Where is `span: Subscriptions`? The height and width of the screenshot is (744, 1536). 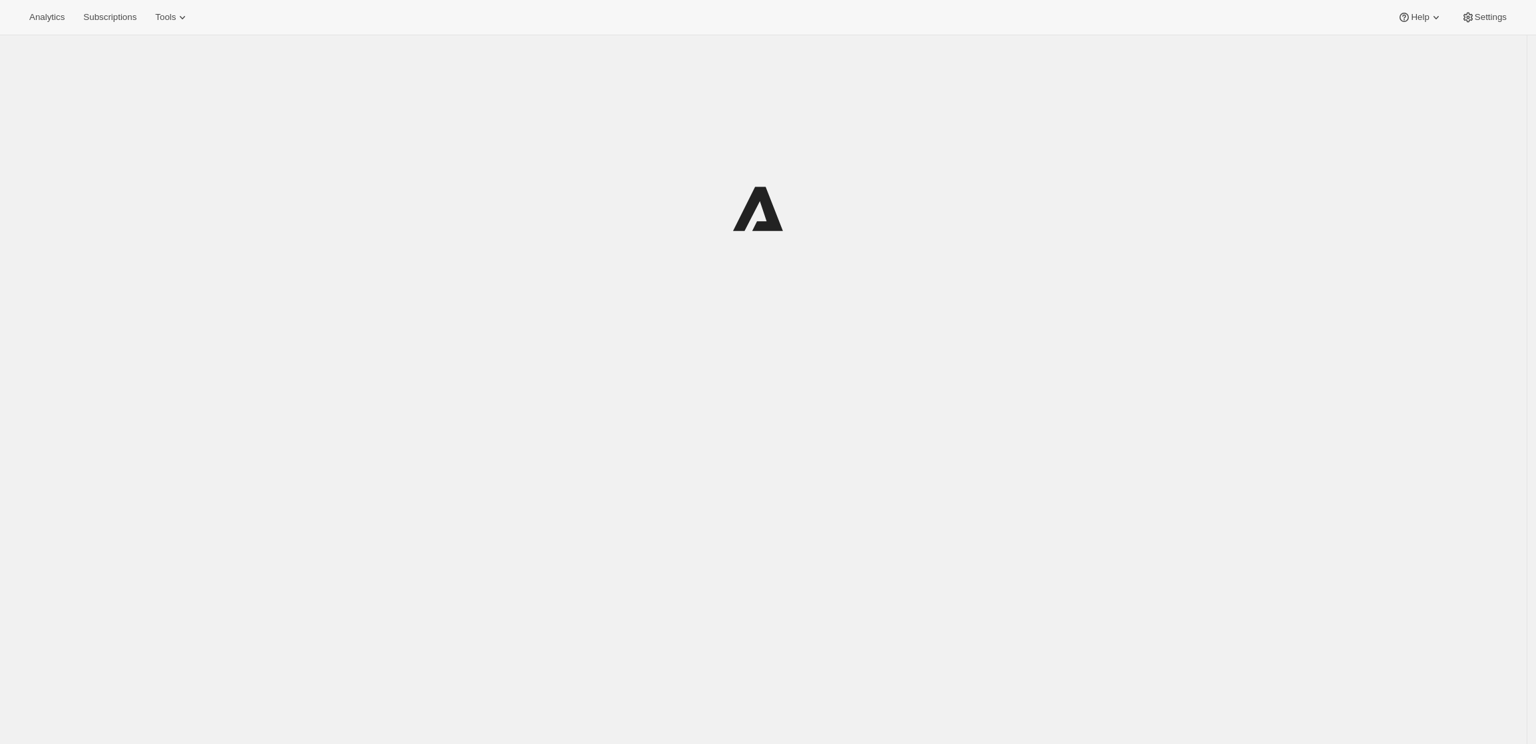 span: Subscriptions is located at coordinates (110, 17).